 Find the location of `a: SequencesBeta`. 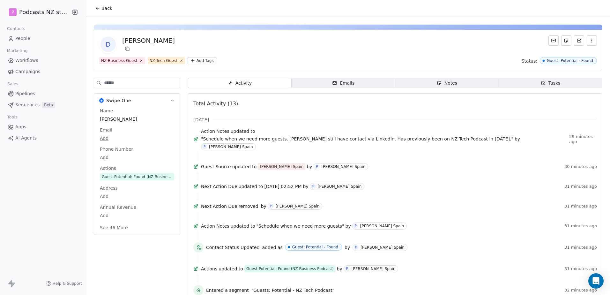

a: SequencesBeta is located at coordinates (43, 105).